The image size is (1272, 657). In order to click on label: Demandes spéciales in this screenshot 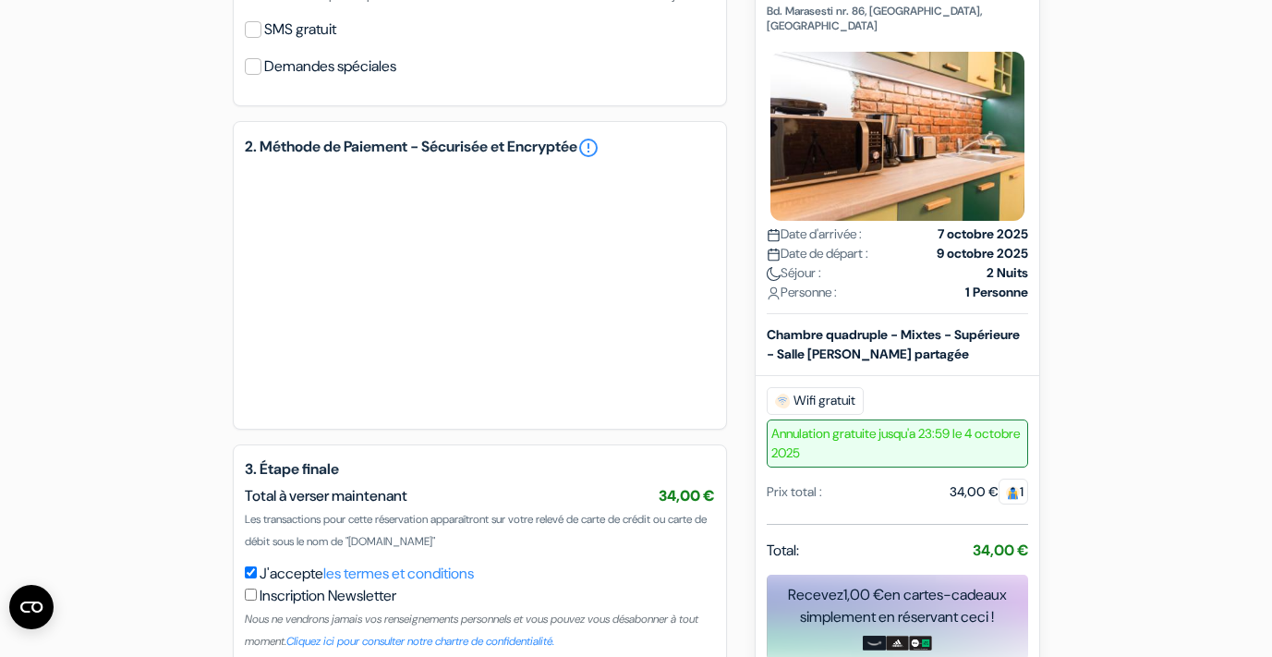, I will do `click(330, 67)`.